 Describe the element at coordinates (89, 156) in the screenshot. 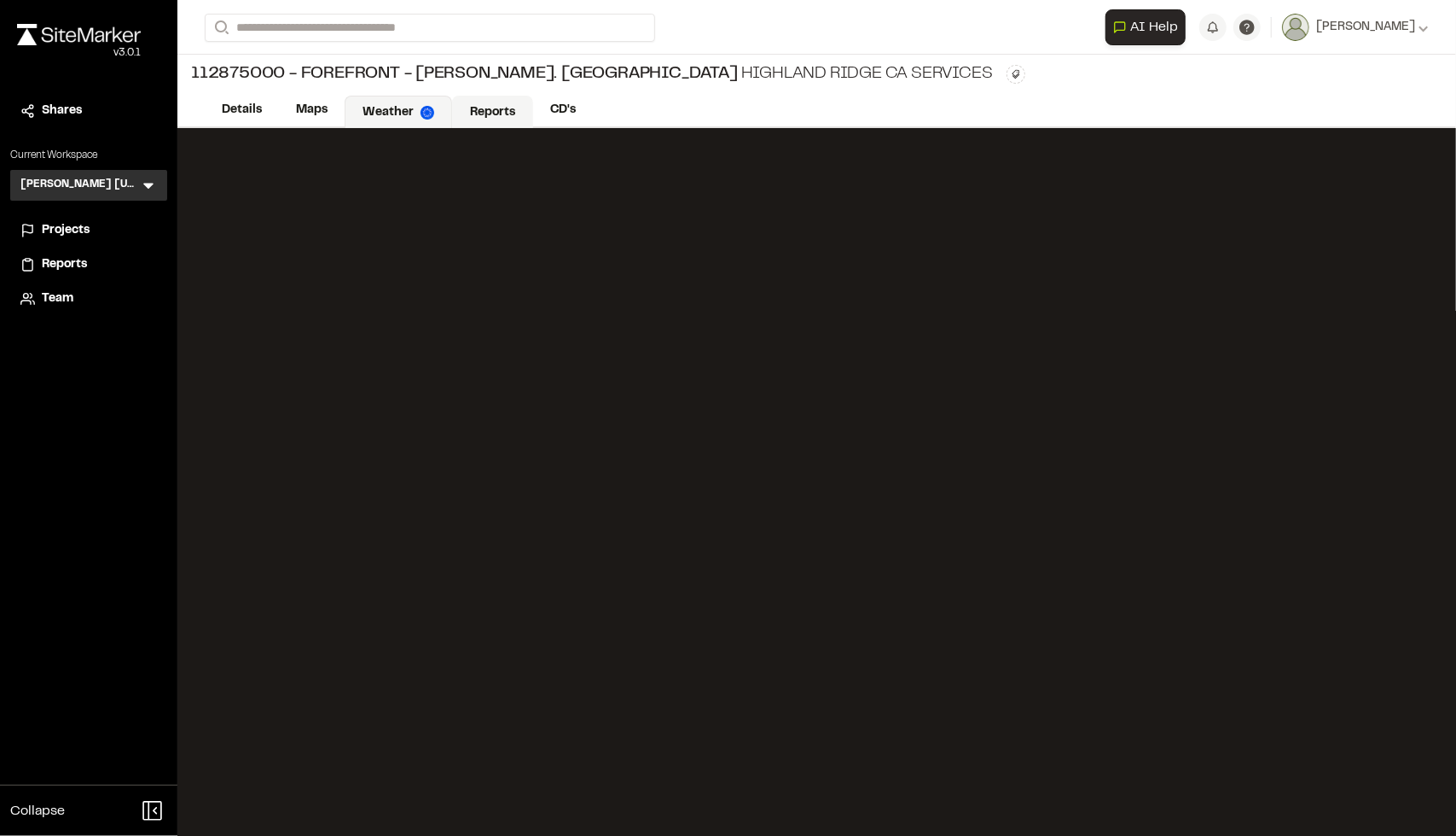

I see `p: Current Workspace` at that location.